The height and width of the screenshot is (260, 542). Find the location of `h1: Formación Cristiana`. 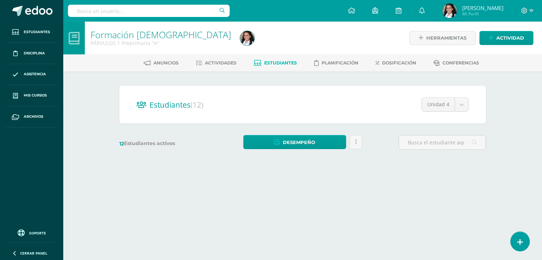

h1: Formación Cristiana is located at coordinates (161, 35).